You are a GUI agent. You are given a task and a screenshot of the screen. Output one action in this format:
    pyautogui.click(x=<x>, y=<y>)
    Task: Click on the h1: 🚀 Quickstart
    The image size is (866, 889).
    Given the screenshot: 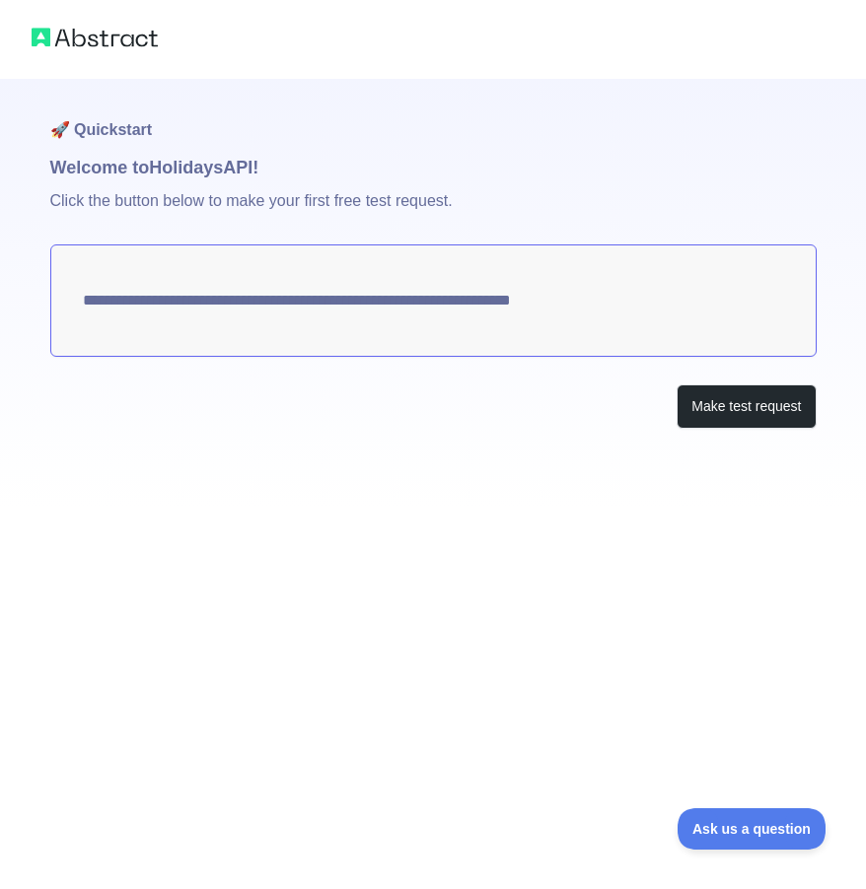 What is the action you would take?
    pyautogui.click(x=433, y=116)
    